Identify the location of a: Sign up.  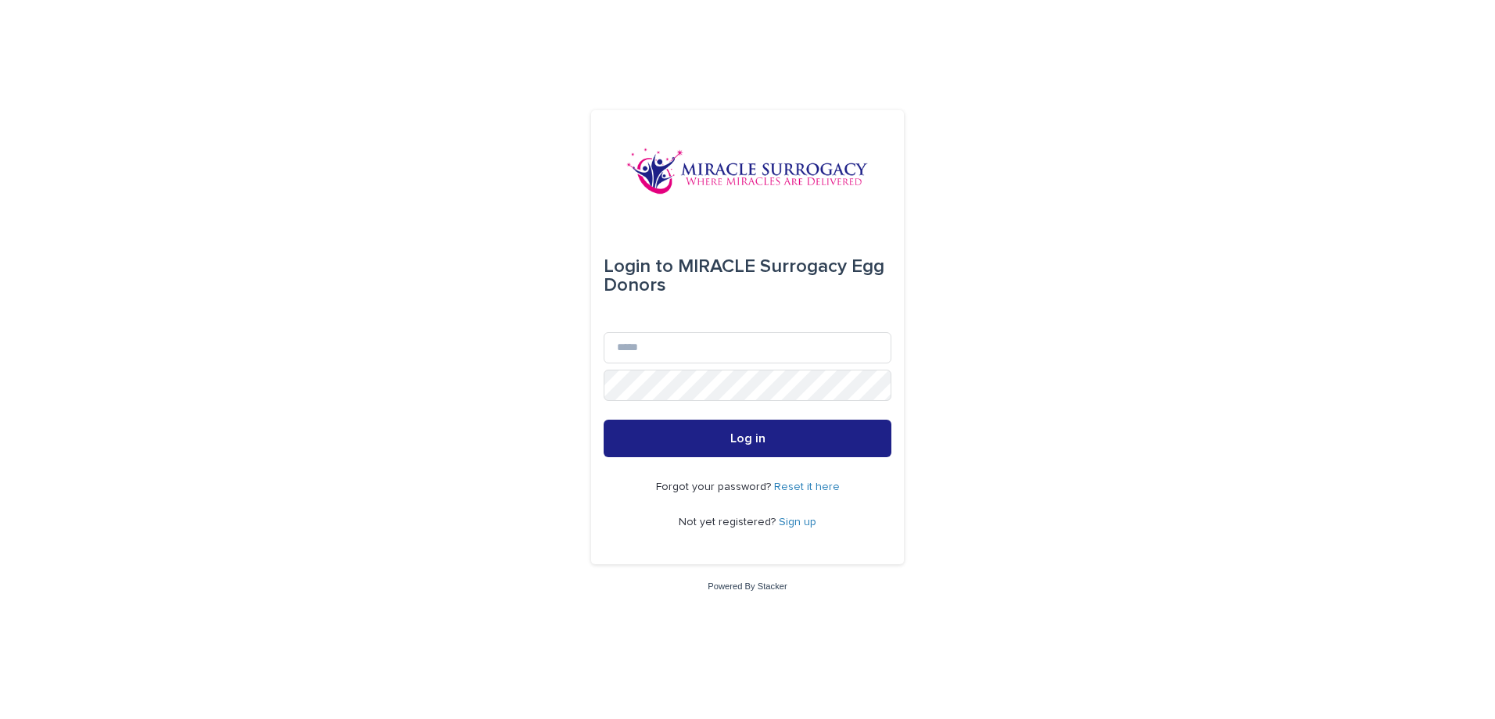
(798, 522).